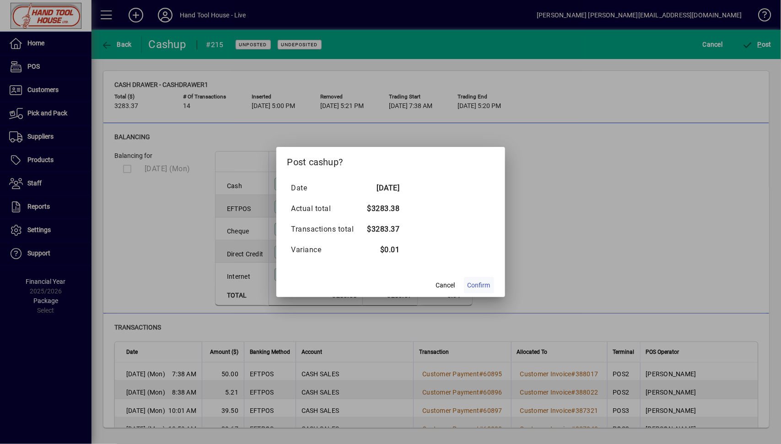 The width and height of the screenshot is (781, 444). What do you see at coordinates (479, 285) in the screenshot?
I see `button: Confirm` at bounding box center [479, 285].